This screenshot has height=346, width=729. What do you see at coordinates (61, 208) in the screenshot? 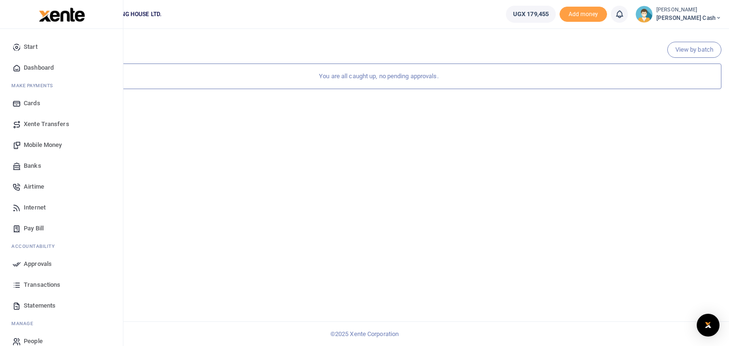
I see `a: Internet` at bounding box center [61, 208].